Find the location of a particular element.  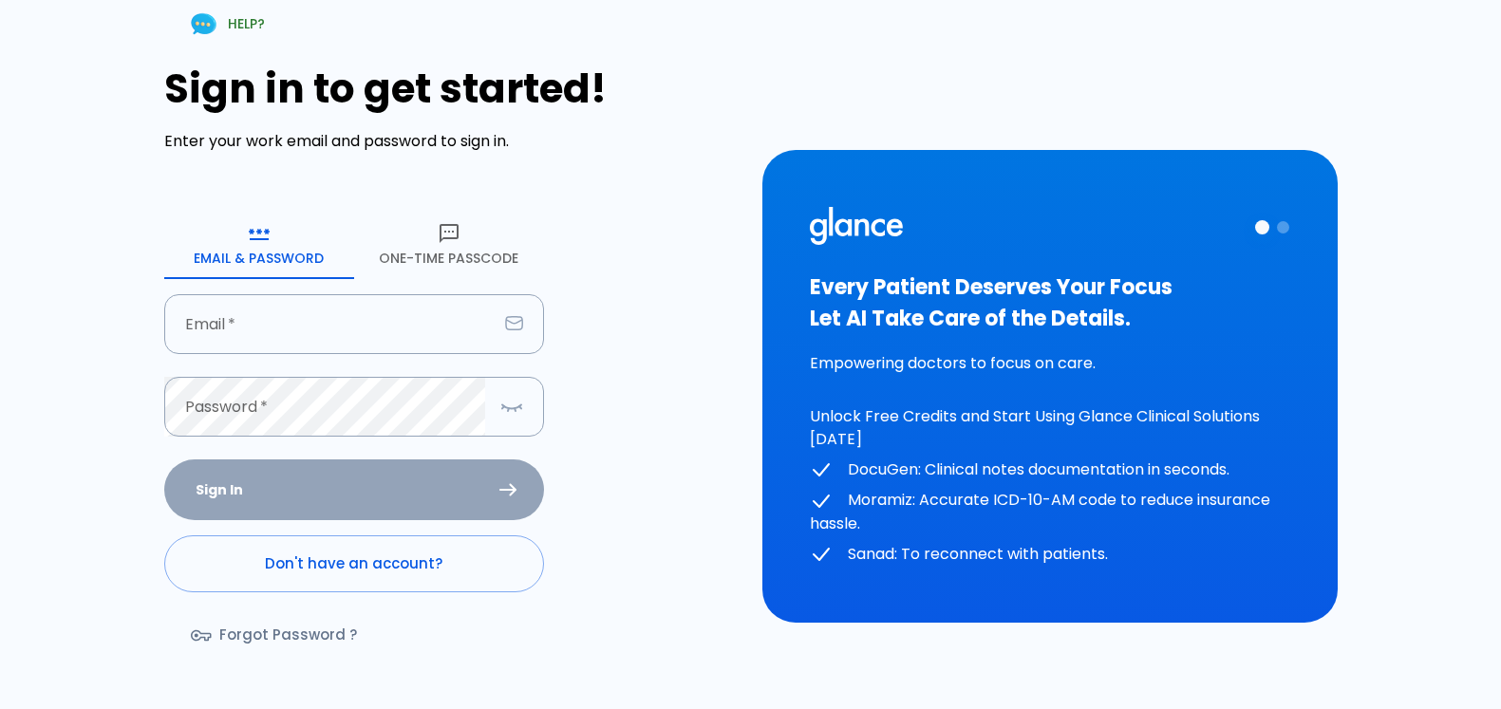

h3: Every Patient Deserves Your Focus Let AI Take Care of the Details. is located at coordinates (1050, 303).